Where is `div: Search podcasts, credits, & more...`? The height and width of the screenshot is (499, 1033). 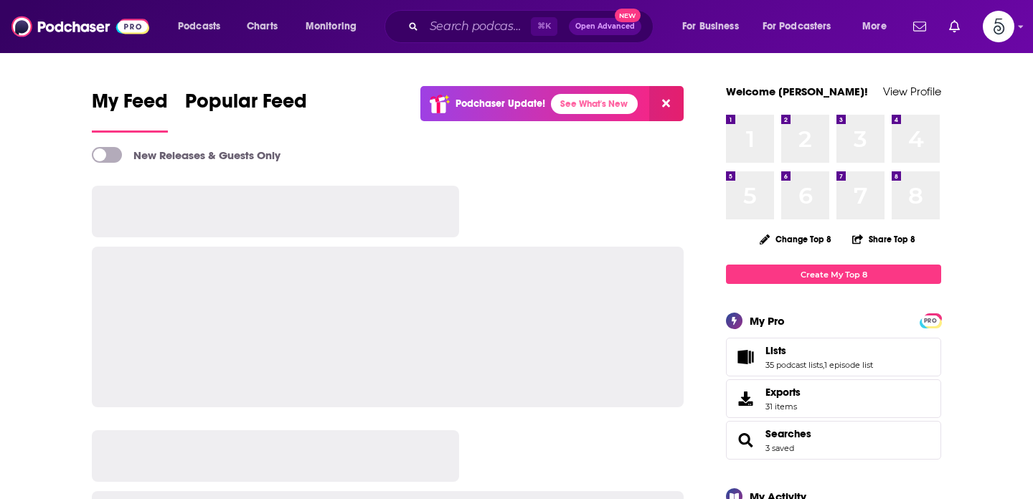 div: Search podcasts, credits, & more... is located at coordinates (532, 27).